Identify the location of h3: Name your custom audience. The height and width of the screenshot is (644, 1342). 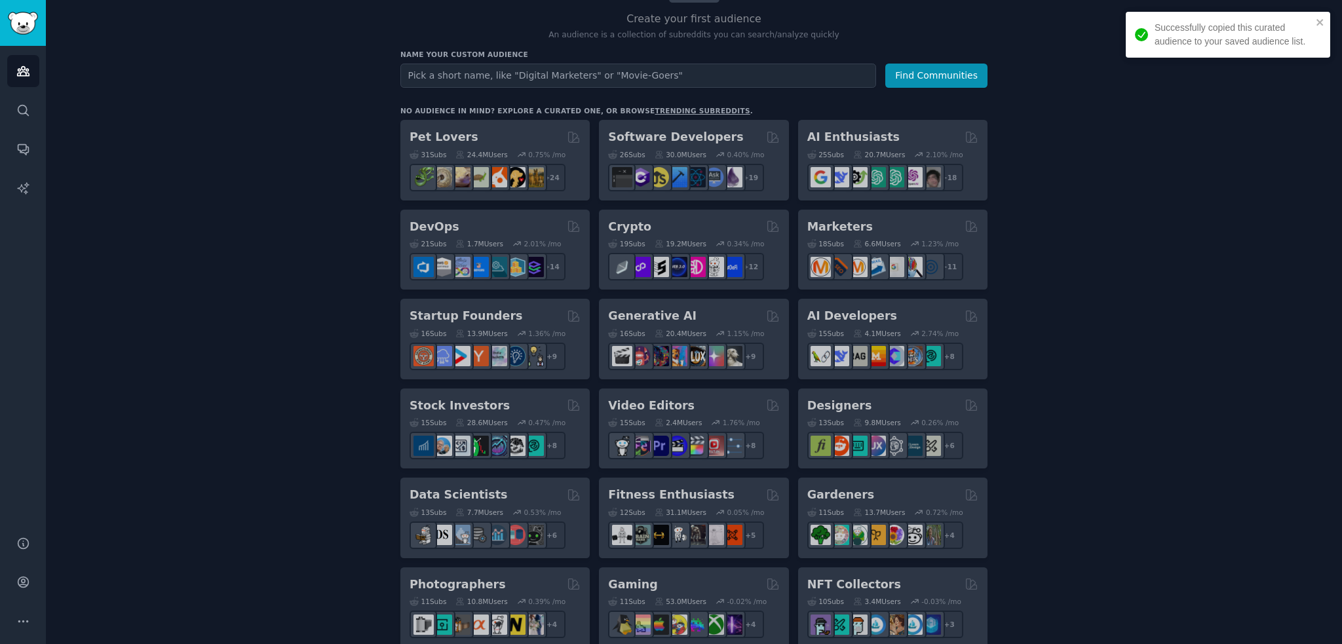
(694, 54).